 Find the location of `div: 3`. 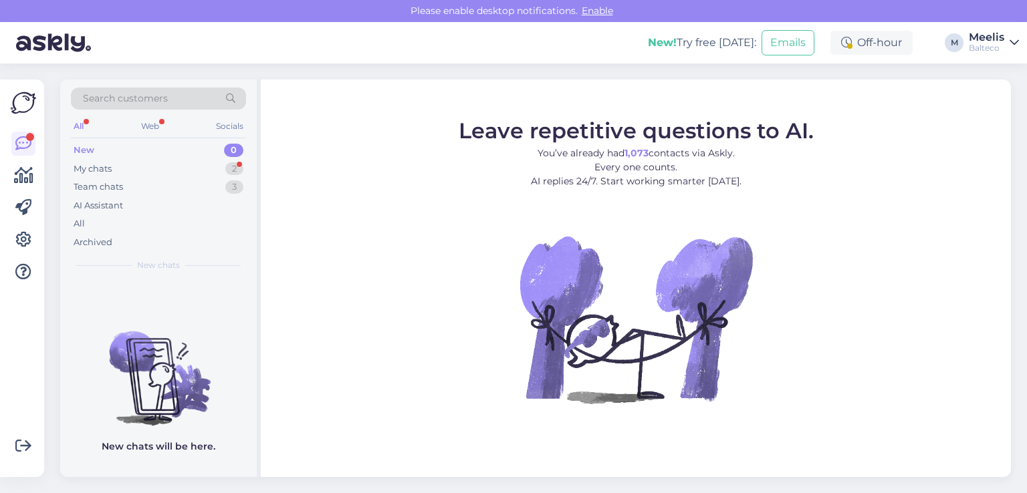

div: 3 is located at coordinates (234, 187).